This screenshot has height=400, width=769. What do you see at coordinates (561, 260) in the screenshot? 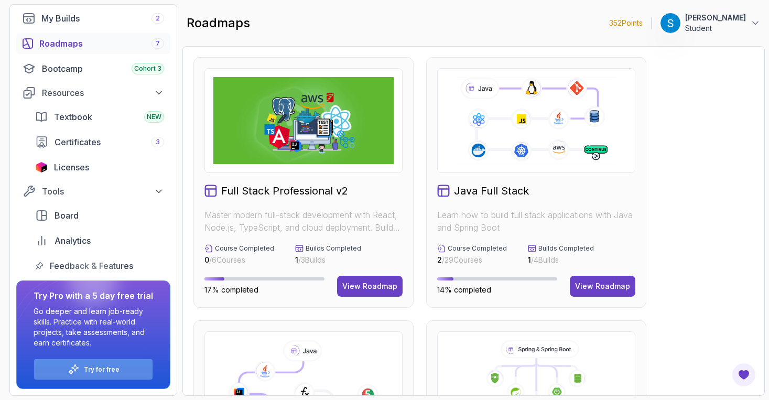
I see `p: / 4 Builds` at bounding box center [561, 260].